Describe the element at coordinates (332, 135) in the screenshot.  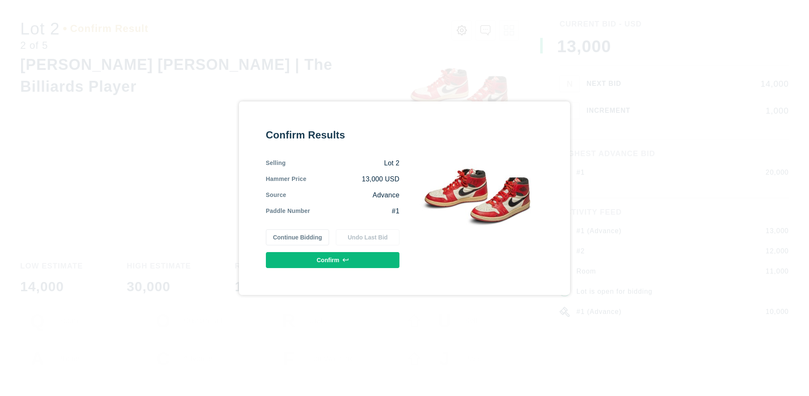
I see `div: Confirm Results` at that location.